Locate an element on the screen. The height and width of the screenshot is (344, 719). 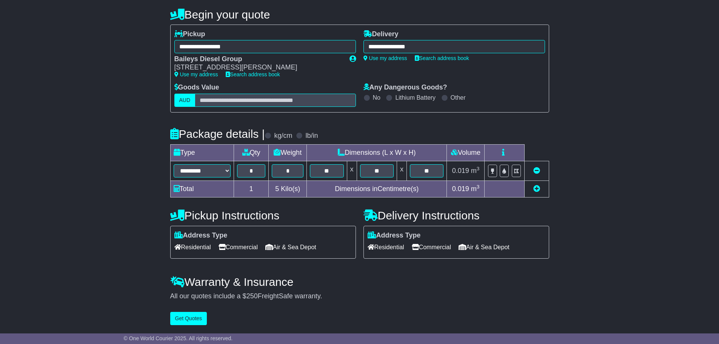
h4: Pickup Instructions is located at coordinates (263, 215).